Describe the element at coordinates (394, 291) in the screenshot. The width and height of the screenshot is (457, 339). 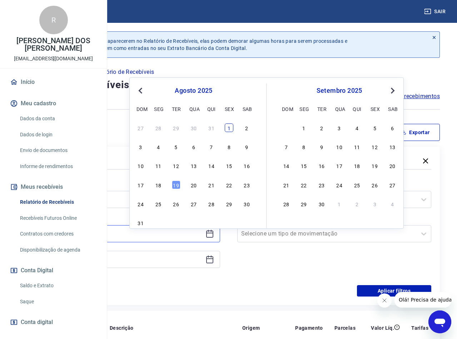
I see `button: Aplicar filtros` at that location.